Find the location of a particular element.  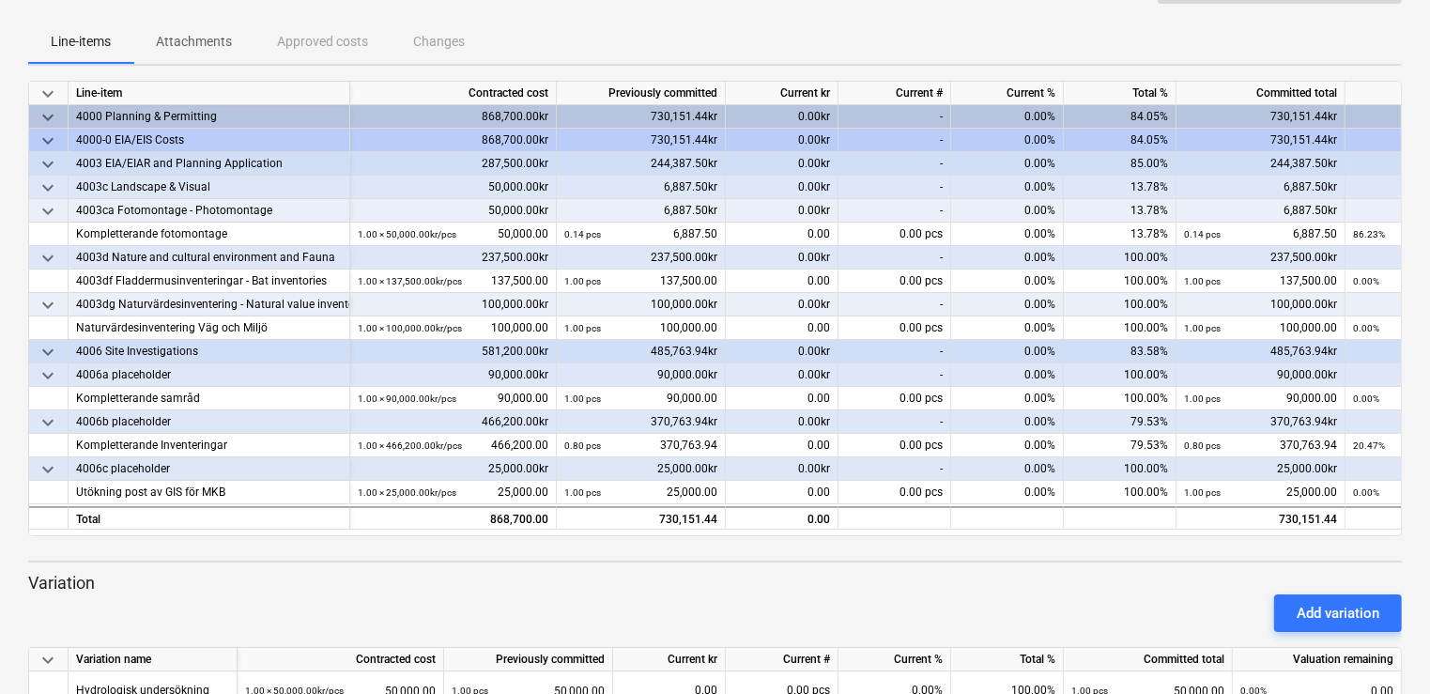

div: 4006 Site Investigations is located at coordinates (208, 351).